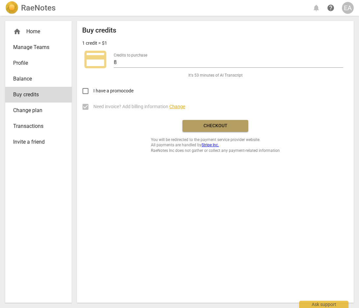 Image resolution: width=359 pixels, height=308 pixels. Describe the element at coordinates (139, 107) in the screenshot. I see `span: Need invoice? Add billing information` at that location.